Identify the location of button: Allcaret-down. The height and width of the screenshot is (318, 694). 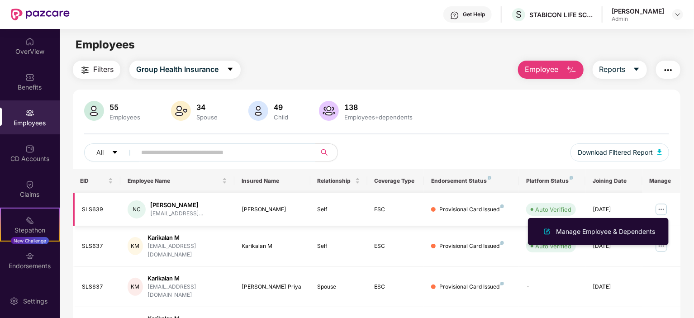
(112, 152).